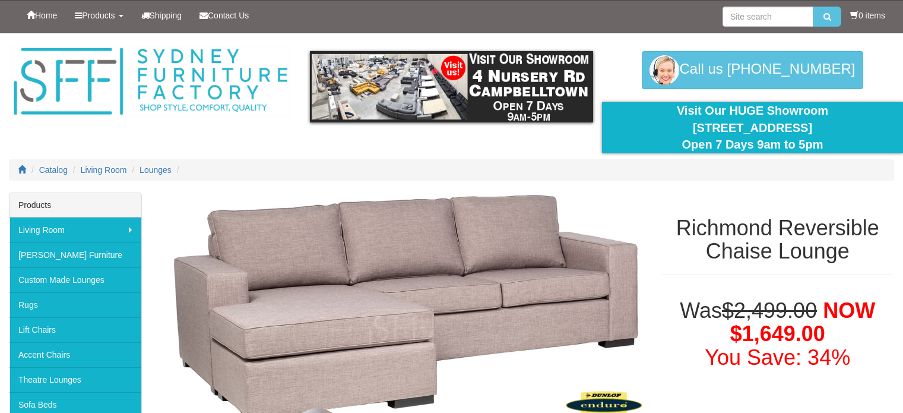 This screenshot has height=413, width=903. What do you see at coordinates (228, 15) in the screenshot?
I see `span: Contact Us` at bounding box center [228, 15].